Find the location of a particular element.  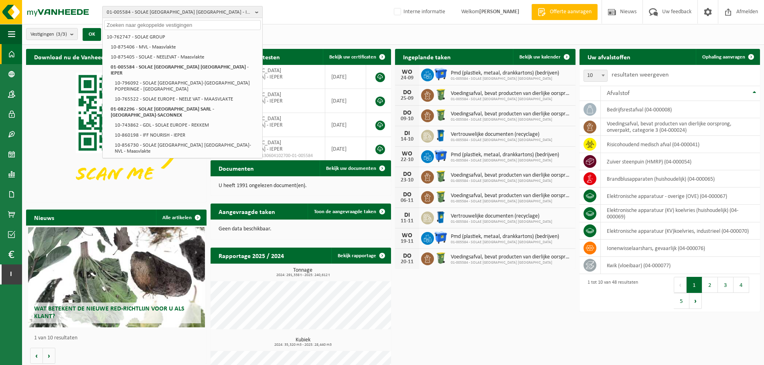

button: Next is located at coordinates (695, 301).